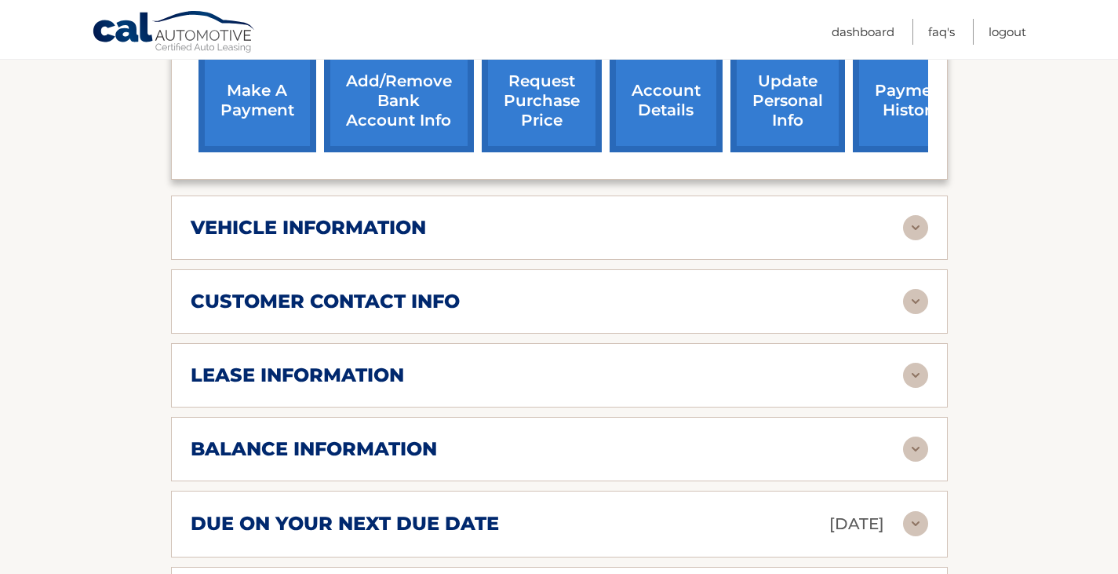  Describe the element at coordinates (308, 228) in the screenshot. I see `h2: vehicle information` at that location.